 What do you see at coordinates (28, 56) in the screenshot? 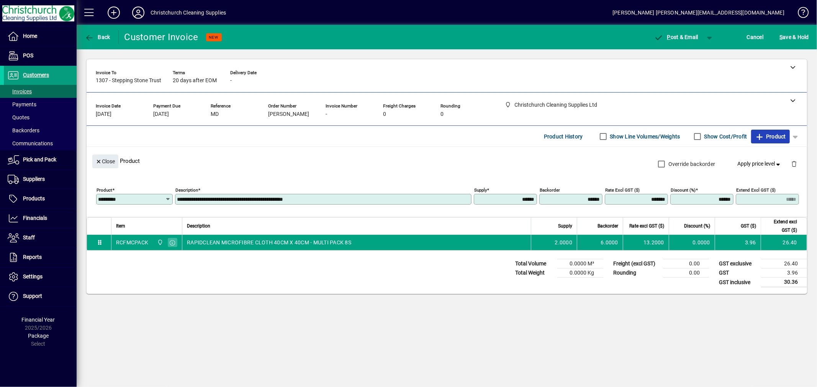
I see `span: POS` at bounding box center [28, 56].